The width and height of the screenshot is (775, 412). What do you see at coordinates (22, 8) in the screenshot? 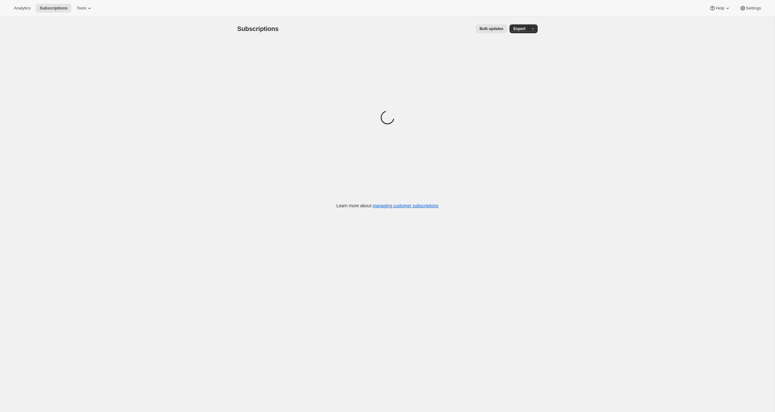
I see `button: Analytics` at bounding box center [22, 8].